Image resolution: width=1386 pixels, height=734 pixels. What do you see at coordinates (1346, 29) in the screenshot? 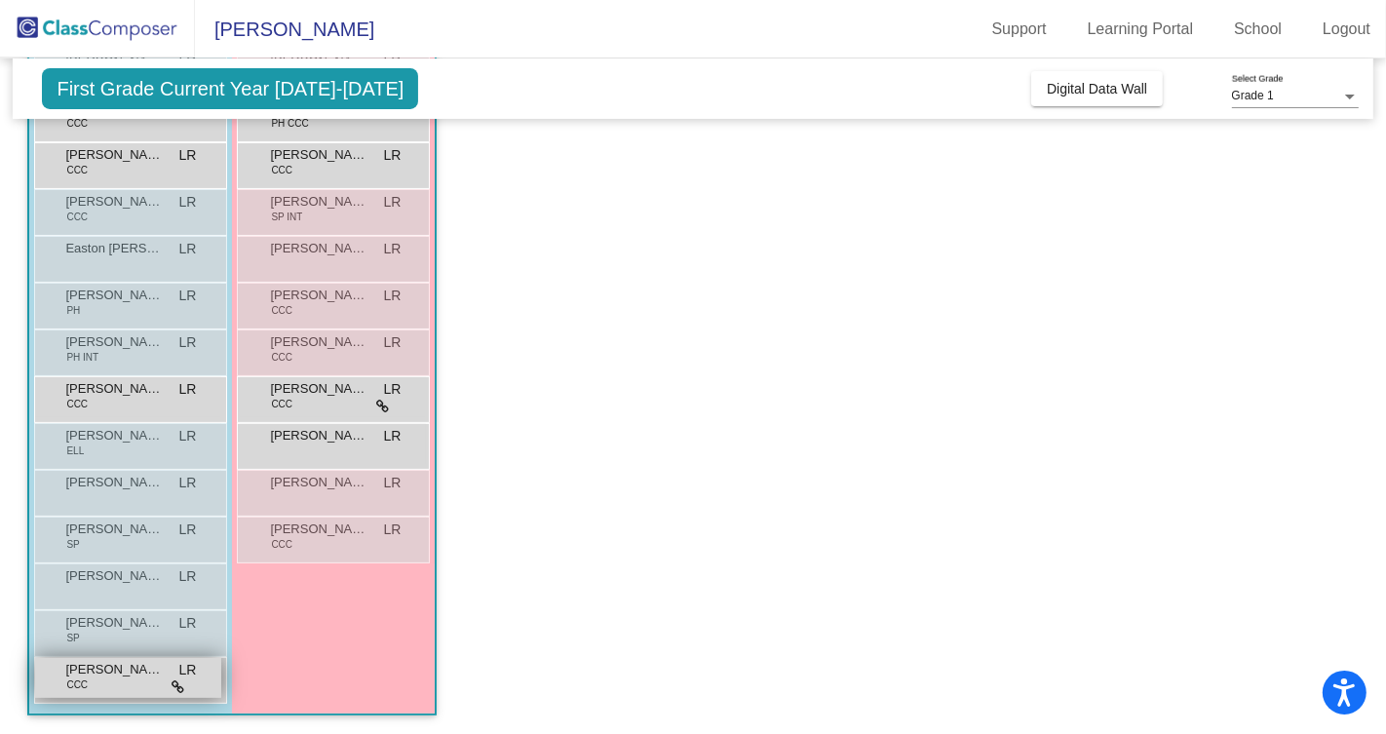
I see `a: Logout` at bounding box center [1346, 29].